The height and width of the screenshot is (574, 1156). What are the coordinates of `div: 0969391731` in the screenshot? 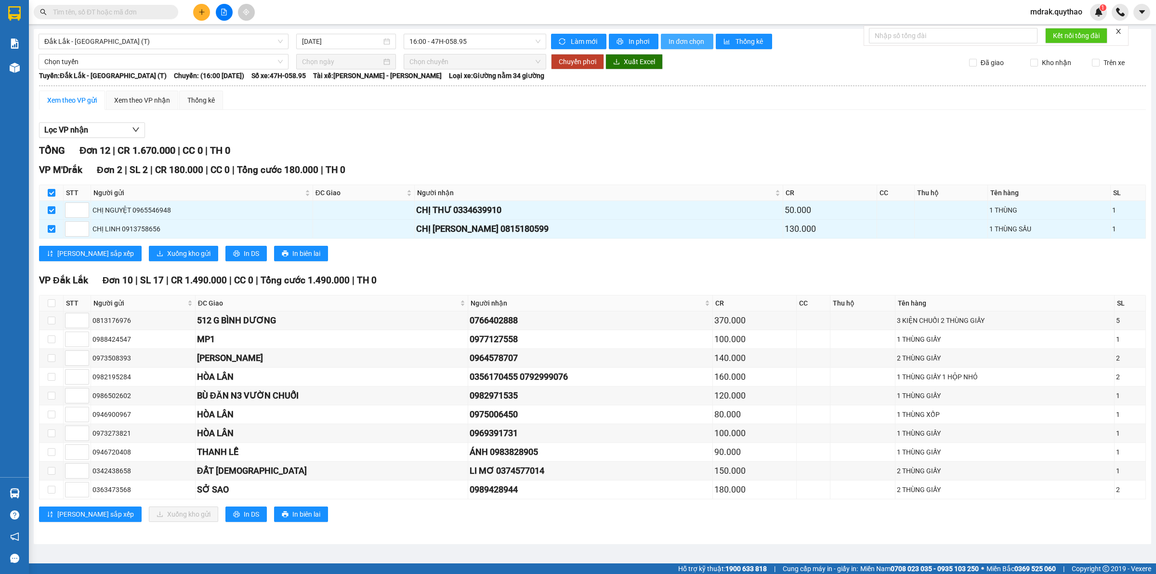 It's located at (590, 433).